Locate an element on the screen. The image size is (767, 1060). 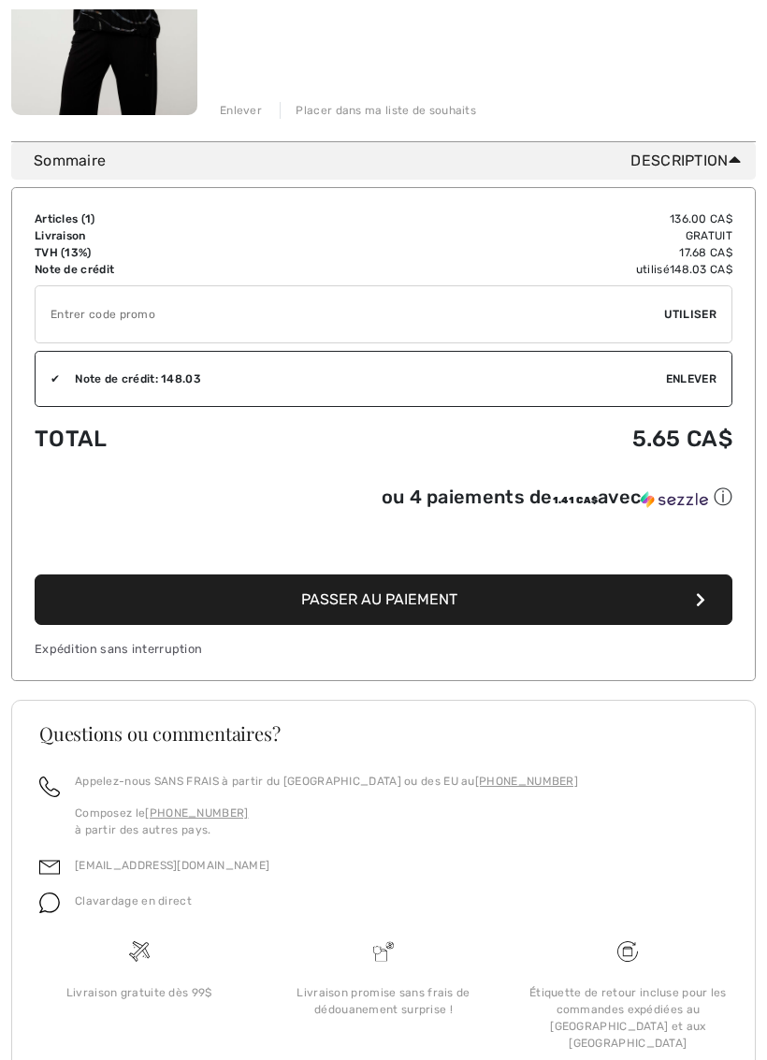
span: 1 is located at coordinates (88, 219).